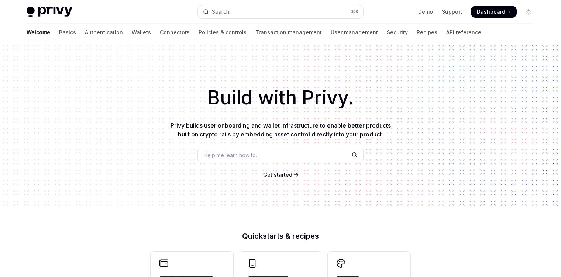 The height and width of the screenshot is (277, 561). What do you see at coordinates (464, 32) in the screenshot?
I see `a: API reference` at bounding box center [464, 32].